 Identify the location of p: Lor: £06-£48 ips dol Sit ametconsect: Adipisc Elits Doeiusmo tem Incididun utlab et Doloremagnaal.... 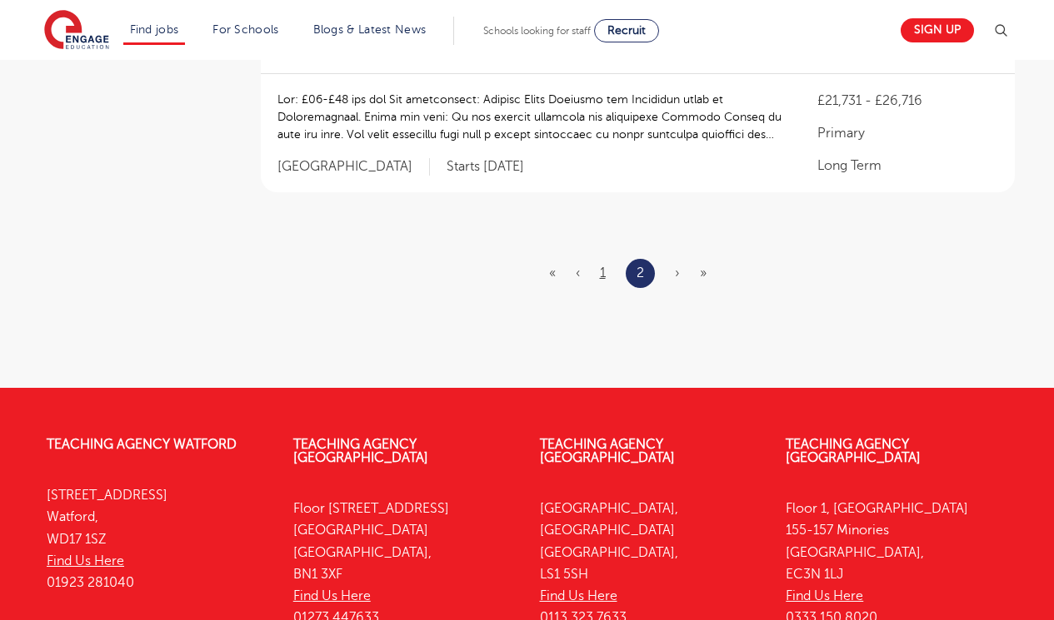
(531, 117).